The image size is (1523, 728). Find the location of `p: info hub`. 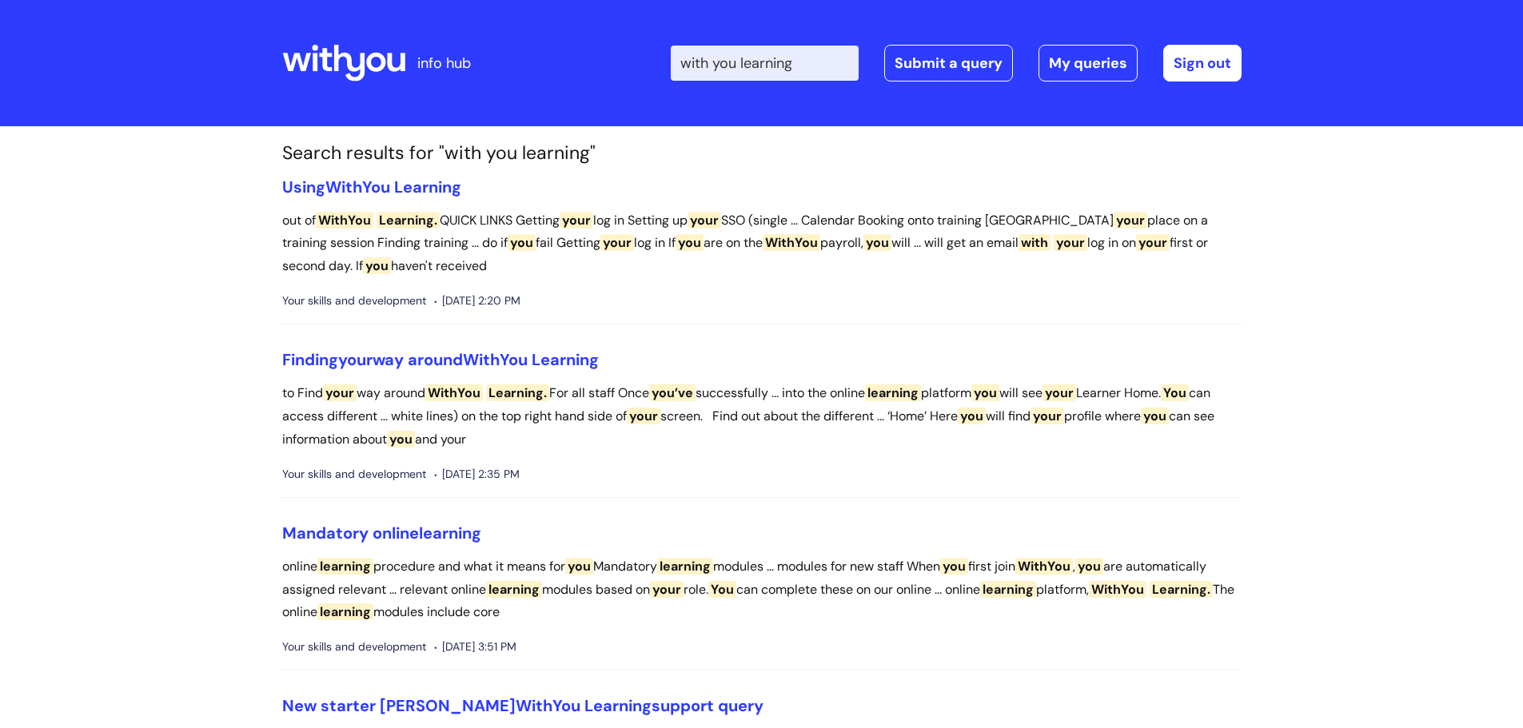

p: info hub is located at coordinates (444, 63).